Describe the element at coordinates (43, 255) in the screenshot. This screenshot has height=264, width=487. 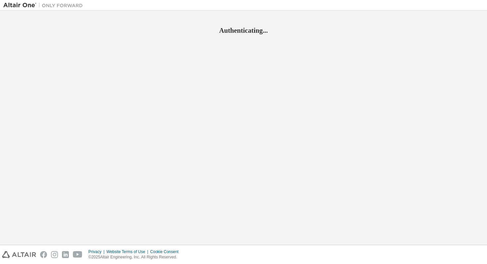
I see `img: facebook.svg` at that location.